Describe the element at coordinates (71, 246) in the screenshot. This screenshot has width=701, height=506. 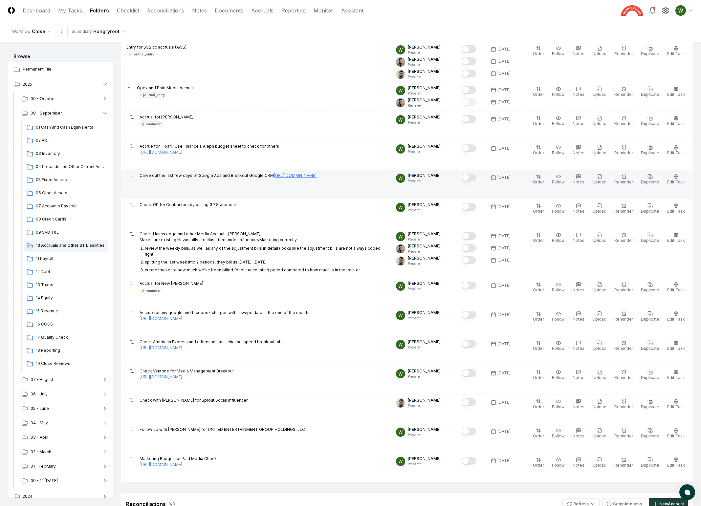
I see `span: 10 Accruals and Other ST Liabilities` at that location.